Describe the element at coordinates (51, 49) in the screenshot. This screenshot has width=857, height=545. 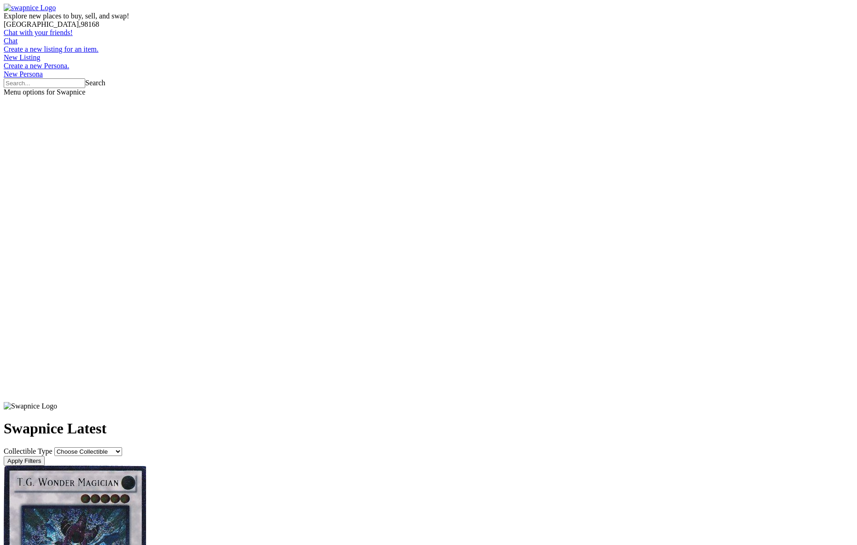
I see `span: Create a new listing for an item.` at that location.